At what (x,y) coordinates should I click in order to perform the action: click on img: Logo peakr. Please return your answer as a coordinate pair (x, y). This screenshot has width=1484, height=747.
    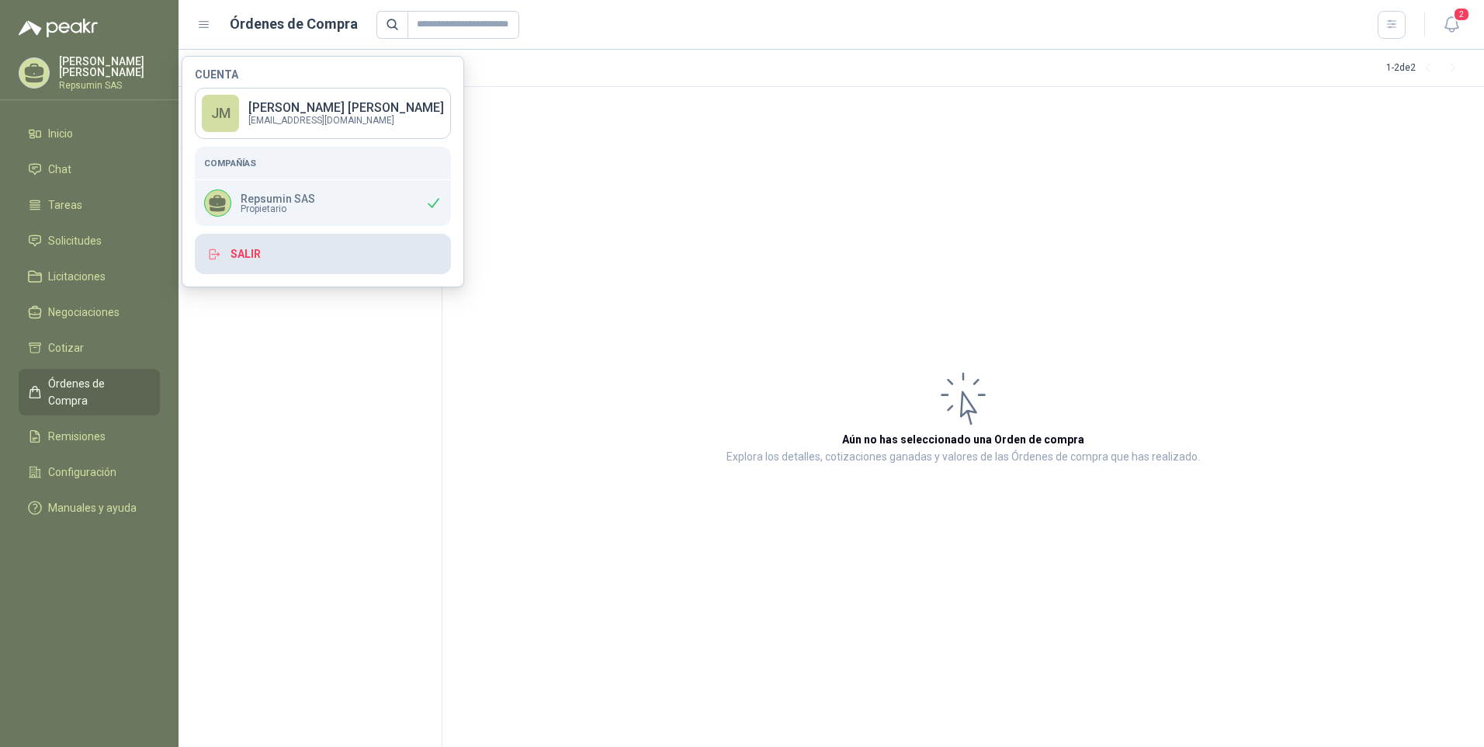
    Looking at the image, I should click on (58, 28).